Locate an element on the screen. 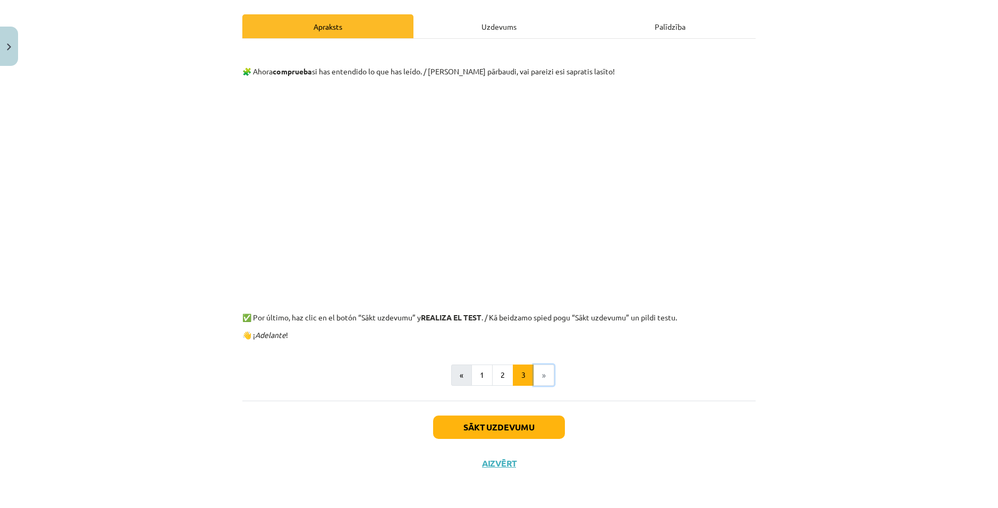 The image size is (998, 508). b: REALIZA EL TEST is located at coordinates (451, 317).